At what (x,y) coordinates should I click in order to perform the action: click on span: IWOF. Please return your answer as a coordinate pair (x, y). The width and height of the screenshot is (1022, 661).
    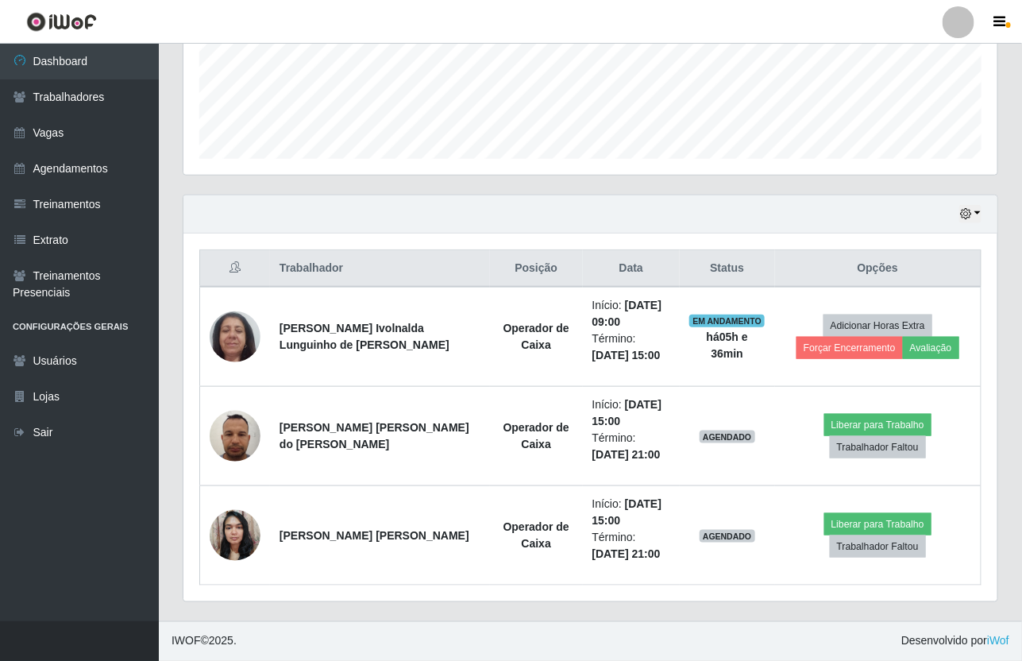
    Looking at the image, I should click on (186, 641).